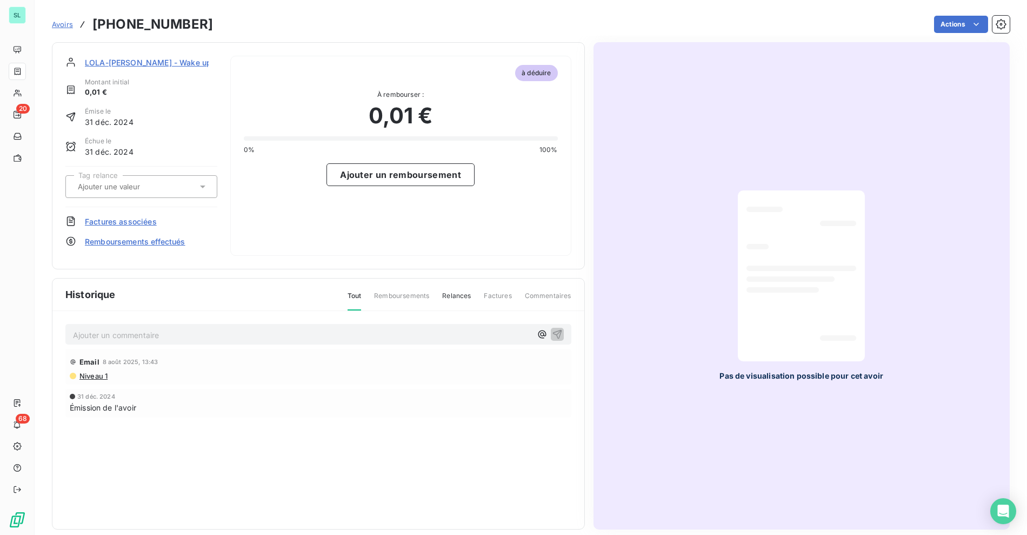 The height and width of the screenshot is (535, 1027). I want to click on span: 0%, so click(249, 150).